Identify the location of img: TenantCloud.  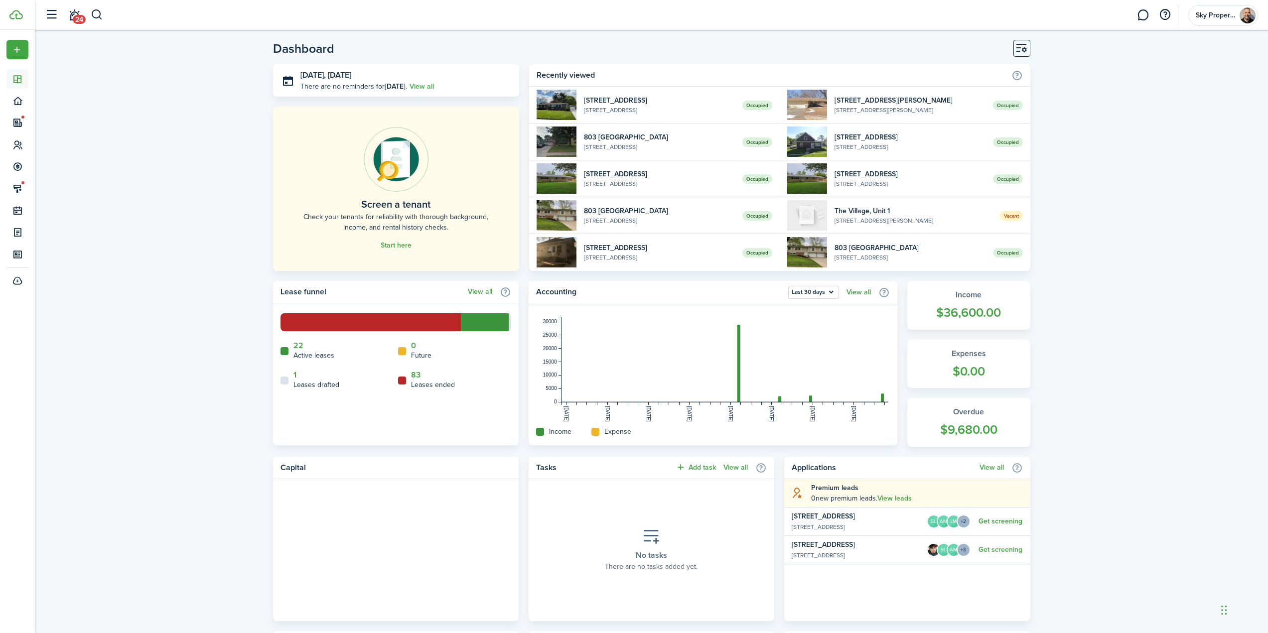
(16, 14).